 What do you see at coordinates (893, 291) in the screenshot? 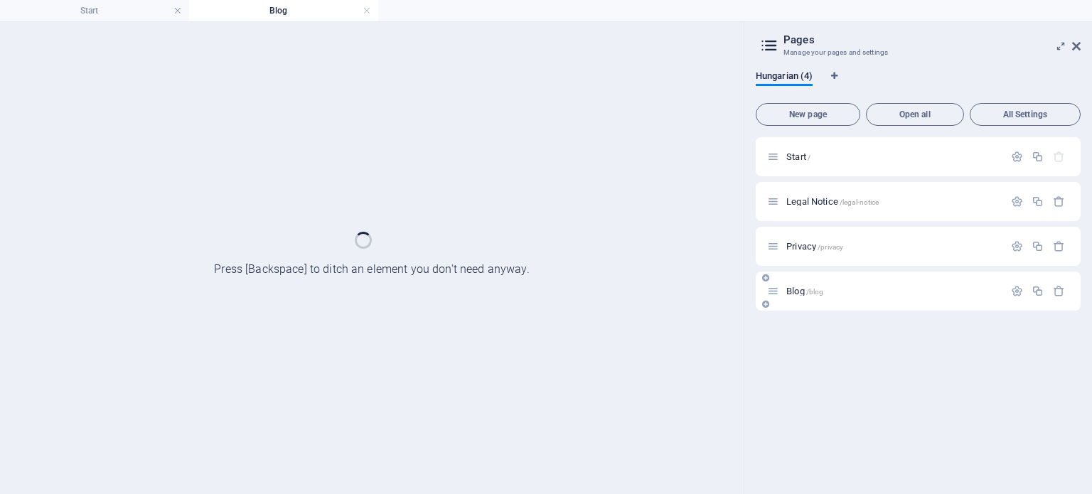
I see `div: Blog/blog` at bounding box center [893, 291].